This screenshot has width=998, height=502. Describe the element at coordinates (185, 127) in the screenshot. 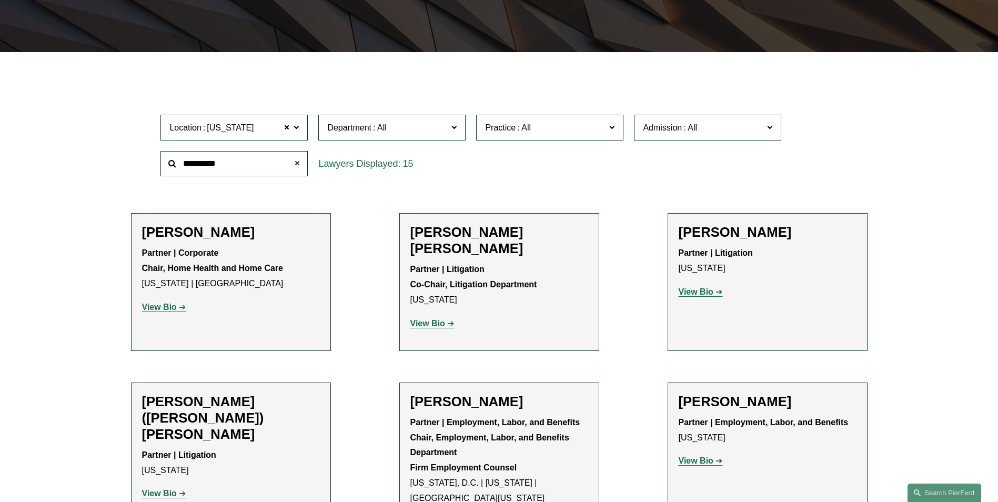

I see `span: Location` at that location.